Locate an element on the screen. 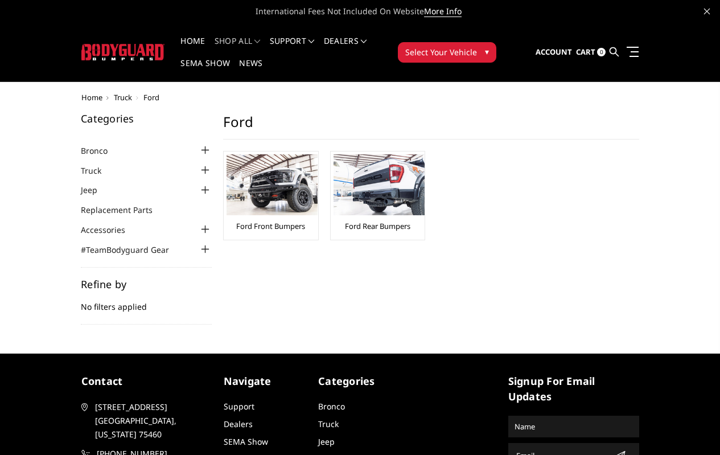 The width and height of the screenshot is (720, 455). a: More Info is located at coordinates (443, 11).